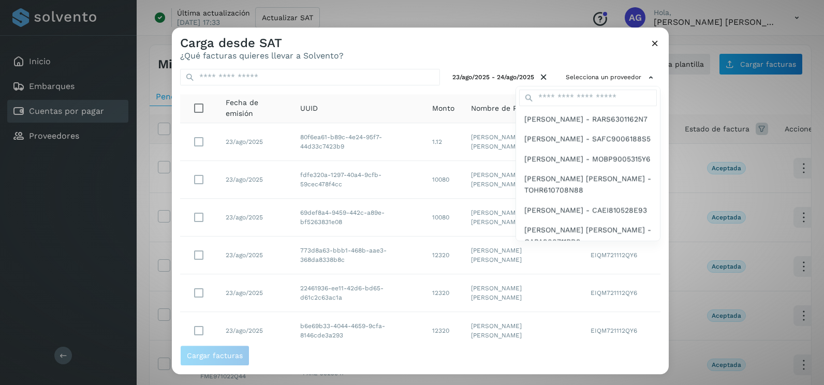 Image resolution: width=824 pixels, height=385 pixels. What do you see at coordinates (588, 184) in the screenshot?
I see `div: RAQUEL TORRES HERNANDEZ - TOHR610708N88` at bounding box center [588, 184].